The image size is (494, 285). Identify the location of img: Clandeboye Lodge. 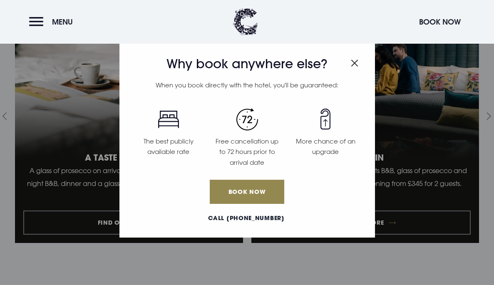
(245, 22).